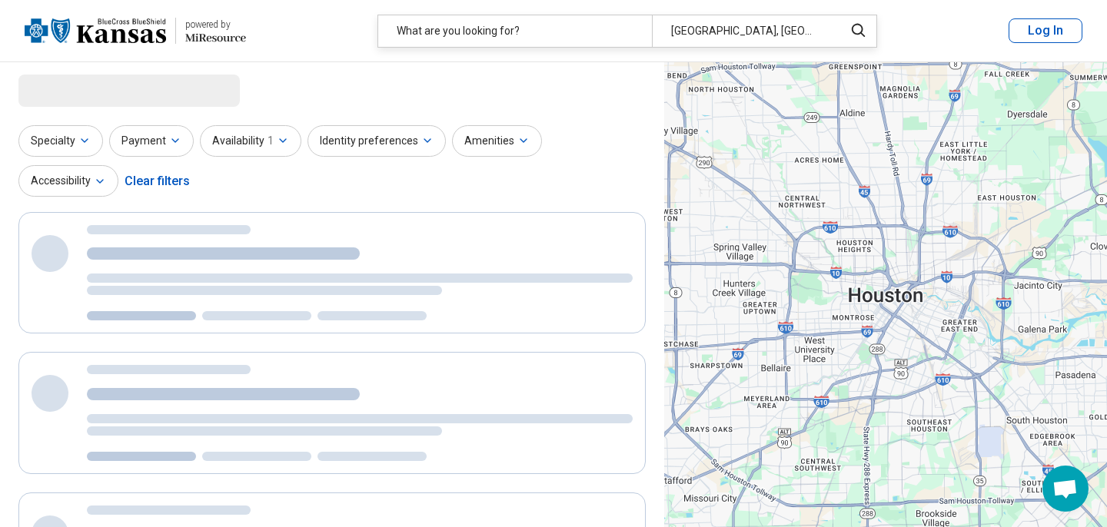  What do you see at coordinates (271, 141) in the screenshot?
I see `span: 1` at bounding box center [271, 141].